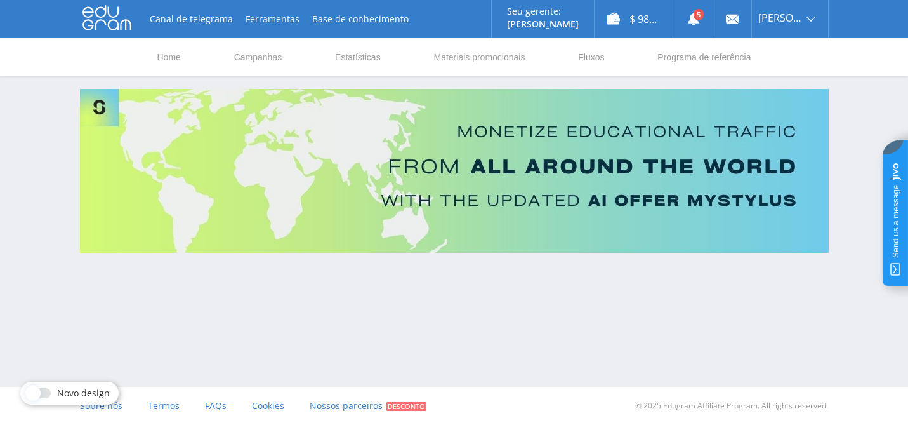 This screenshot has height=425, width=908. I want to click on img: Banner, so click(455, 171).